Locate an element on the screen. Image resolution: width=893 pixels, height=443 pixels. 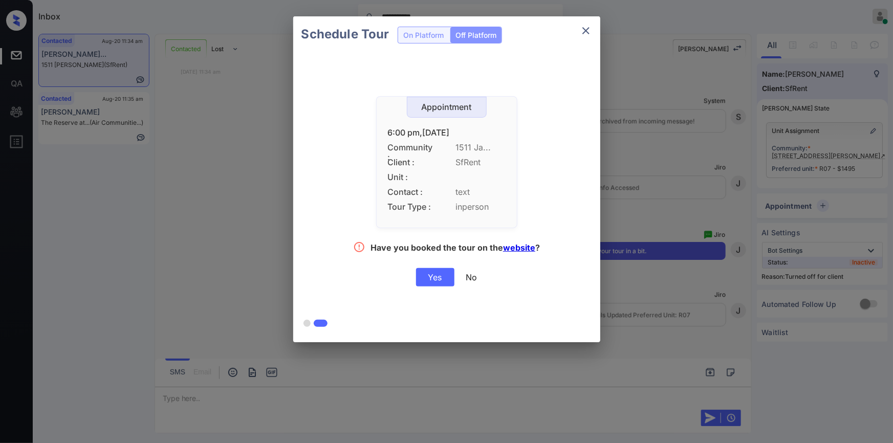
h2: Schedule Tour is located at coordinates (346, 34).